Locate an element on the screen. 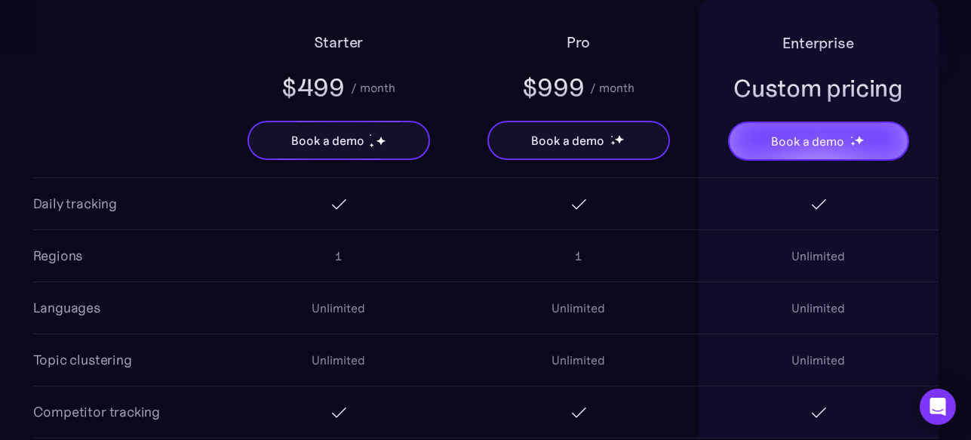  div: Topic clustering is located at coordinates (82, 360).